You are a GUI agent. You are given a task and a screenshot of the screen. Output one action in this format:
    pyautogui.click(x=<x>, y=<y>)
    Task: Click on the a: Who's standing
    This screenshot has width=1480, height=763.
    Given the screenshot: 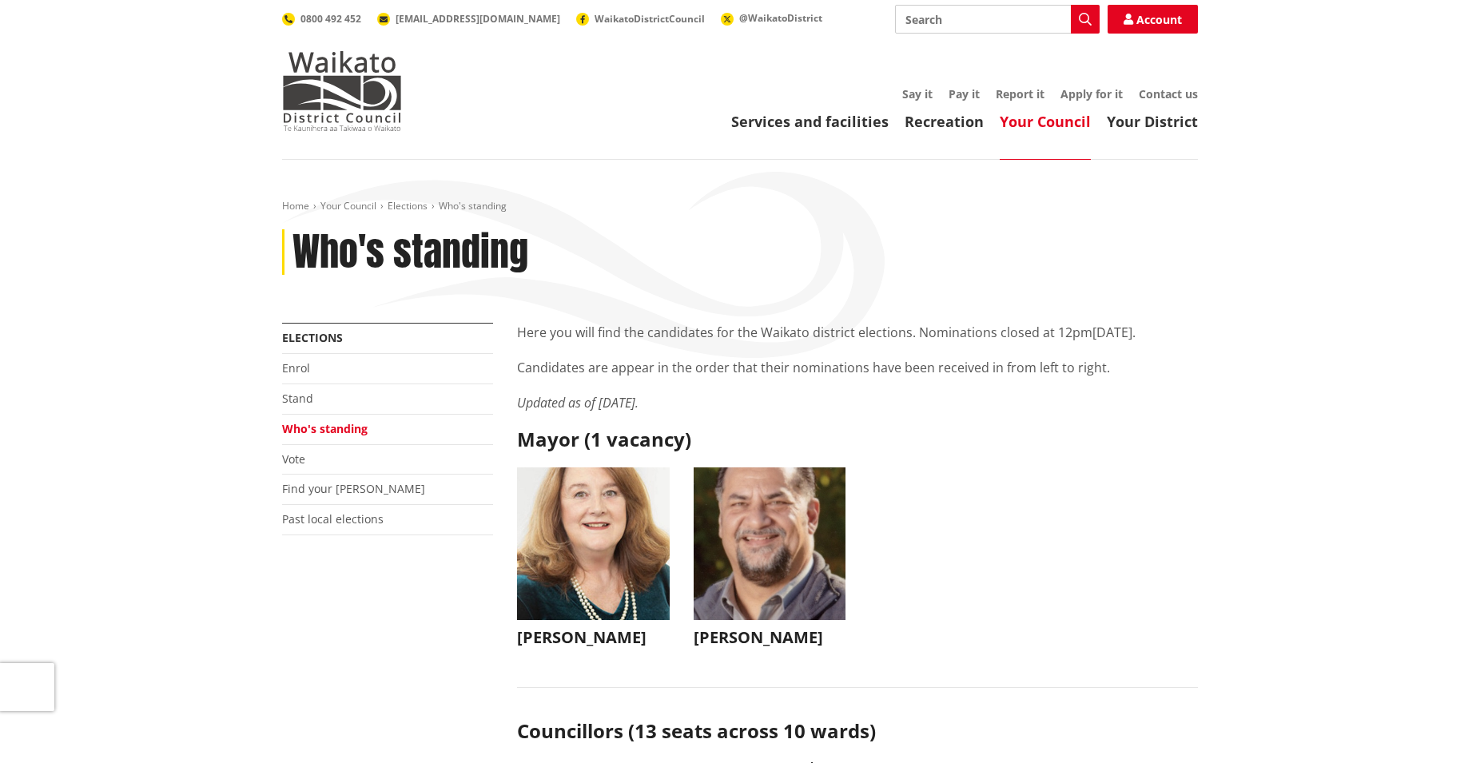 What is the action you would take?
    pyautogui.click(x=325, y=428)
    